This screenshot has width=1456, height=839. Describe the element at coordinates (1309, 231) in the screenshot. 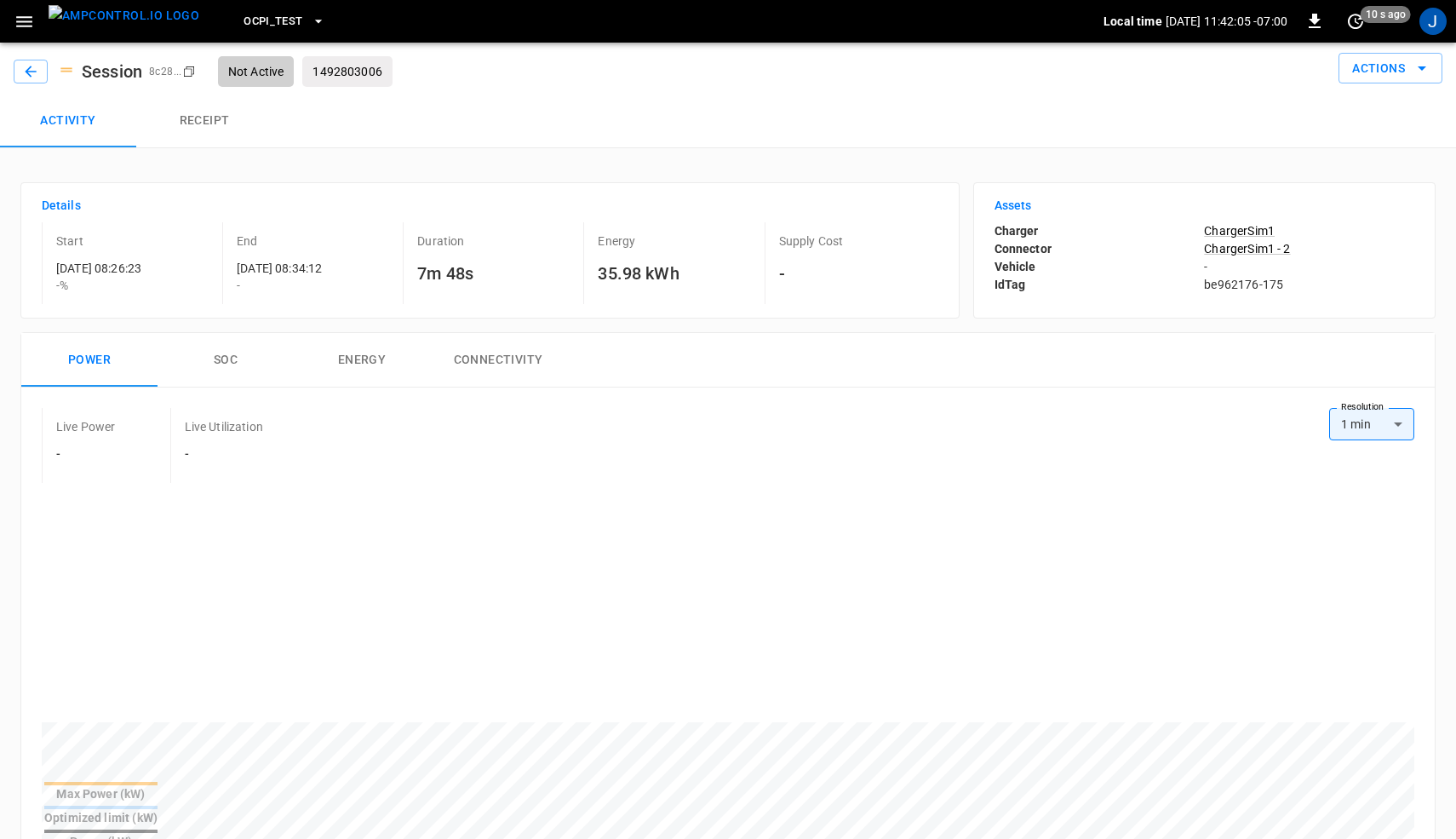

I see `a: ChargerSim1` at that location.